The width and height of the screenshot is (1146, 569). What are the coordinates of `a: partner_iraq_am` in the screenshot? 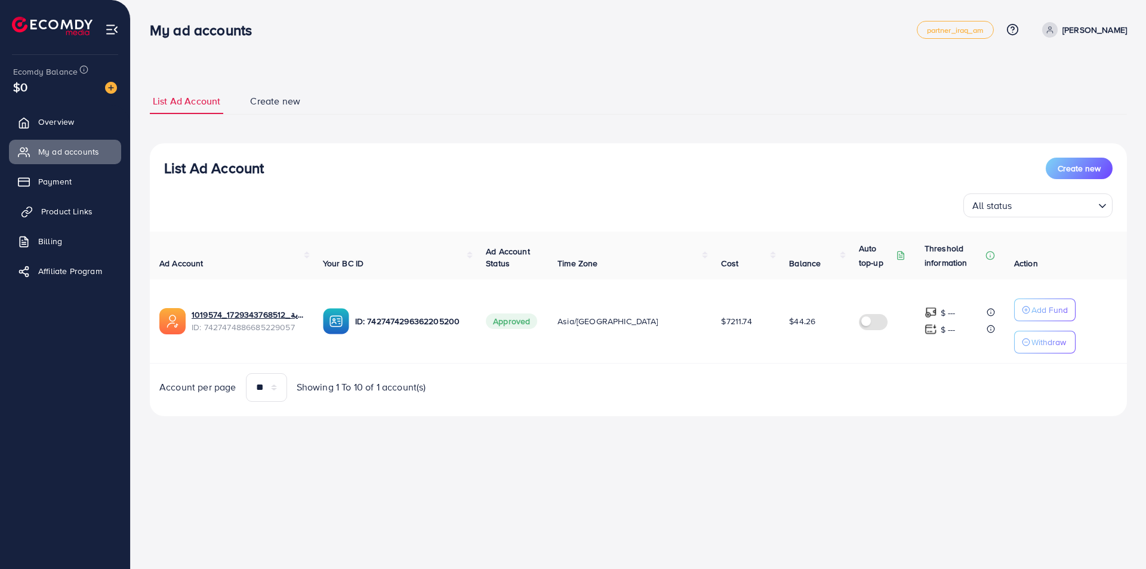 It's located at (955, 30).